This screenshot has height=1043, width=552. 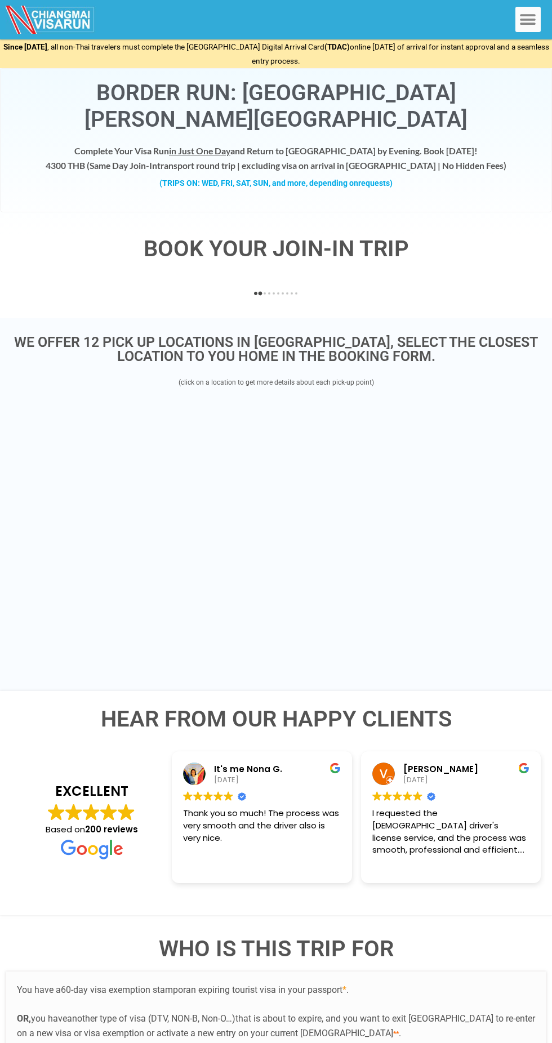 What do you see at coordinates (24, 1019) in the screenshot?
I see `b: OR,` at bounding box center [24, 1019].